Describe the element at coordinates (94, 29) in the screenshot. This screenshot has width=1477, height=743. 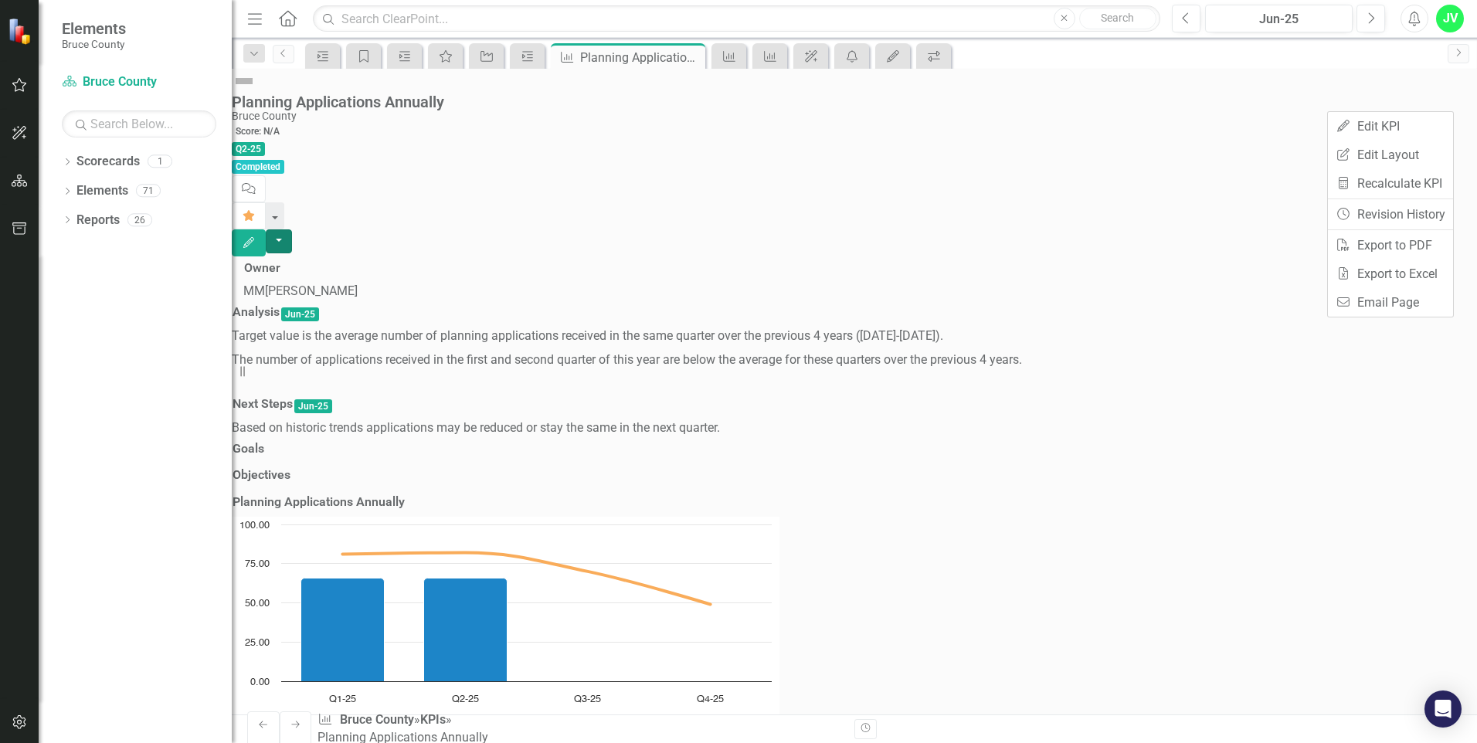
I see `span: Elements` at that location.